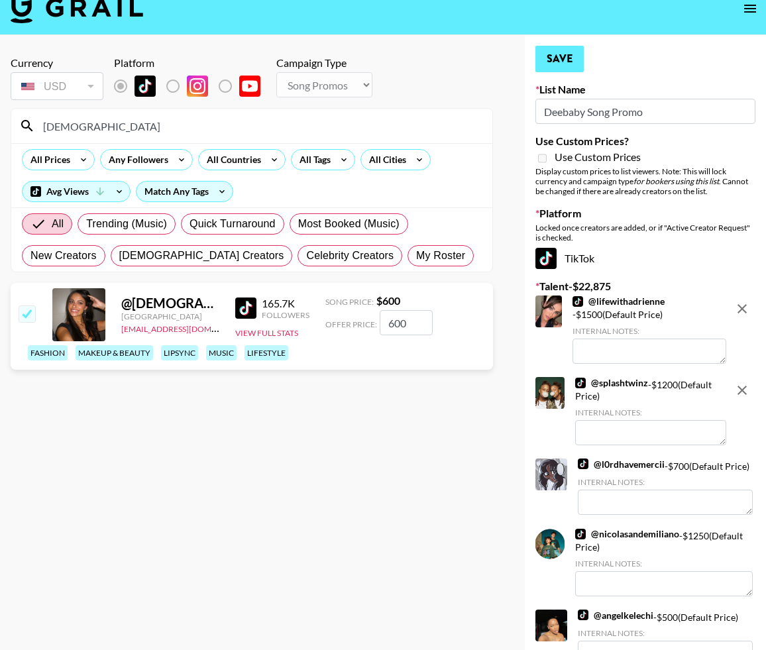 This screenshot has height=650, width=766. I want to click on span: All, so click(58, 224).